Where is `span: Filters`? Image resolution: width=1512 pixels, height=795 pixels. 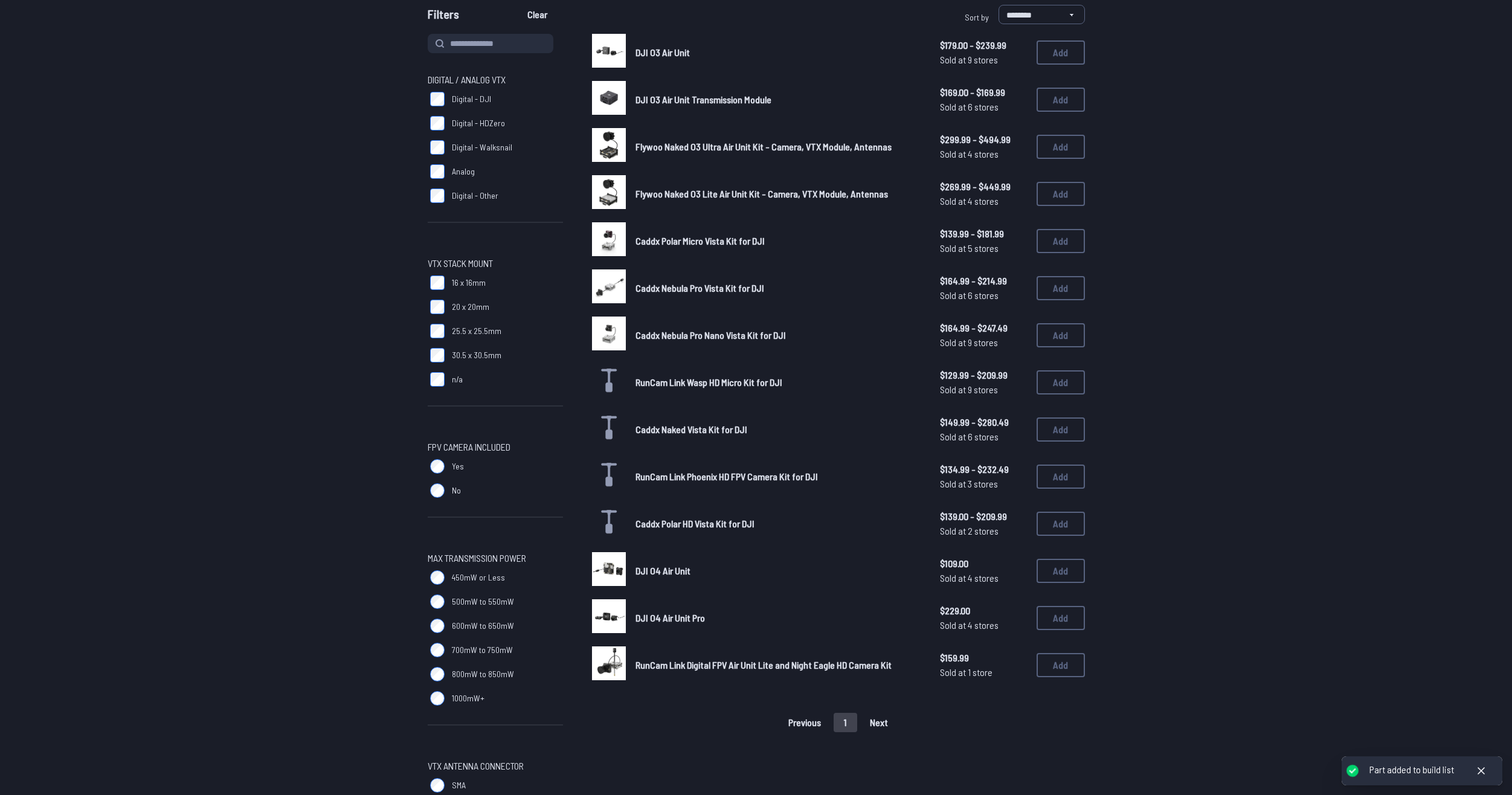 span: Filters is located at coordinates (444, 17).